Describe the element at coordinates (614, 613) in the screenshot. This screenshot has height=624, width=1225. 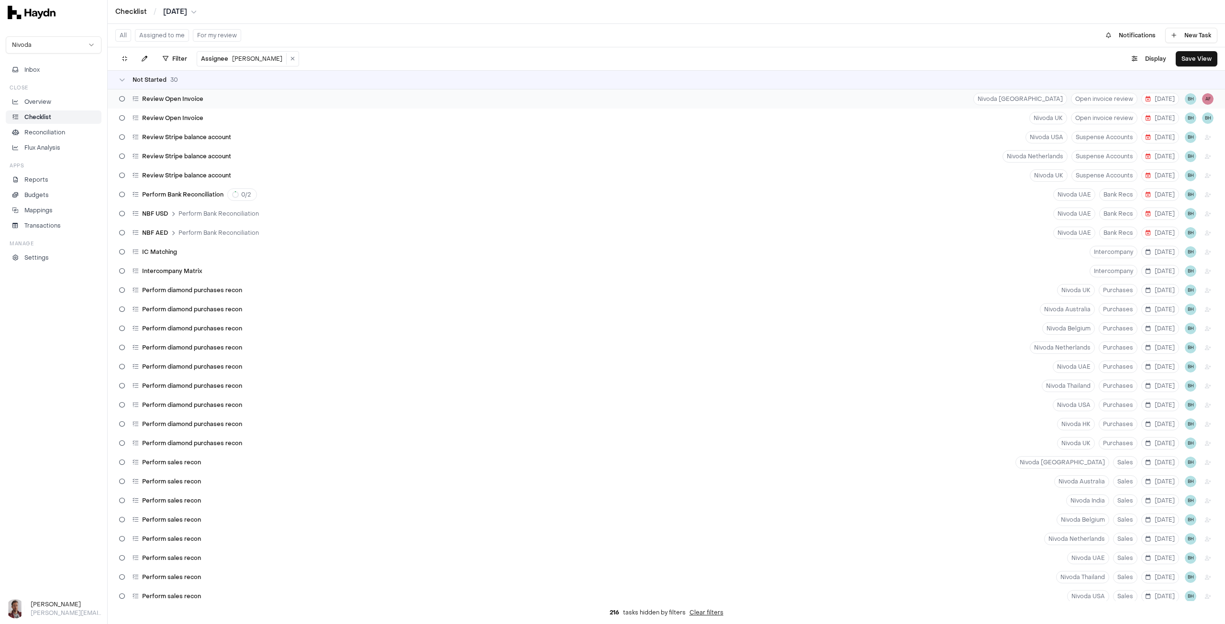
I see `span: 216` at that location.